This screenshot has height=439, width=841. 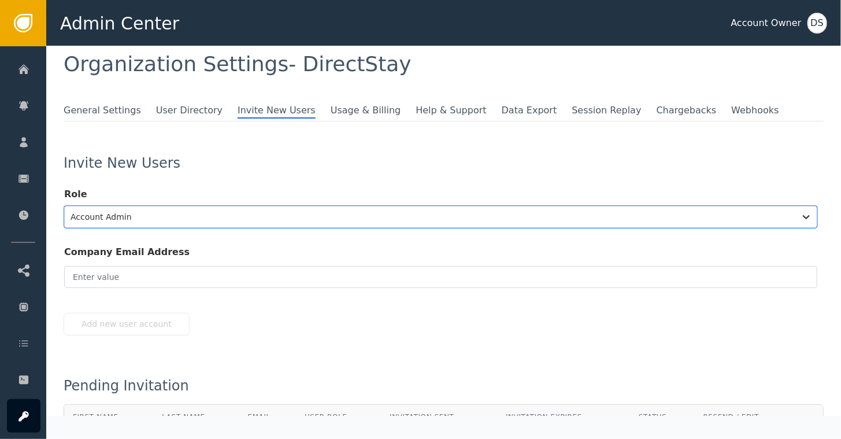 I want to click on th: First Name, so click(x=109, y=417).